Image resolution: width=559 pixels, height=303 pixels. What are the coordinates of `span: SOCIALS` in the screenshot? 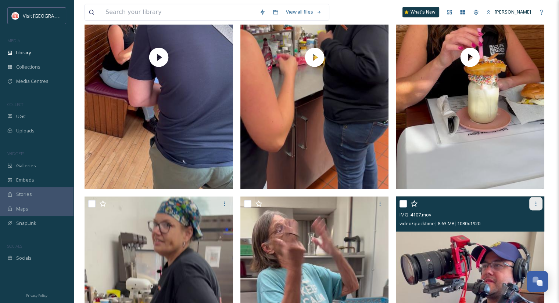 It's located at (15, 246).